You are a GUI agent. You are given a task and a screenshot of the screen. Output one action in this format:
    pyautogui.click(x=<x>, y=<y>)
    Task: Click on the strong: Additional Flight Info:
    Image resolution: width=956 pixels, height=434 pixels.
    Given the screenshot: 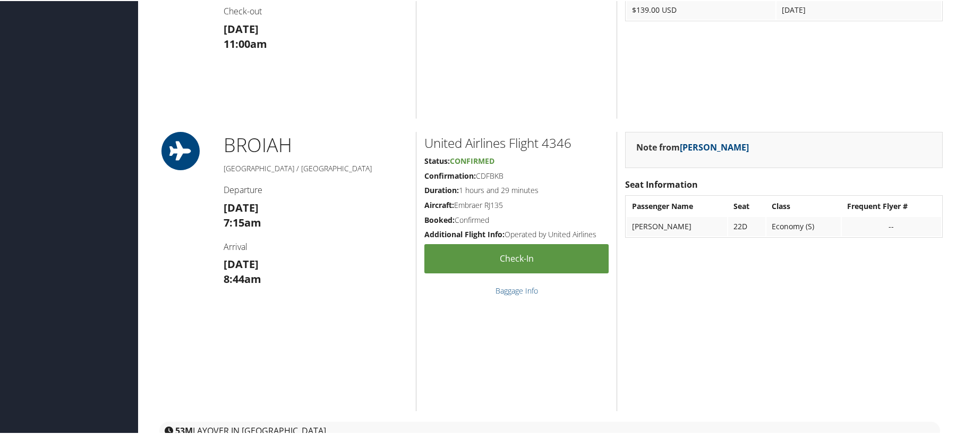 What is the action you would take?
    pyautogui.click(x=464, y=233)
    